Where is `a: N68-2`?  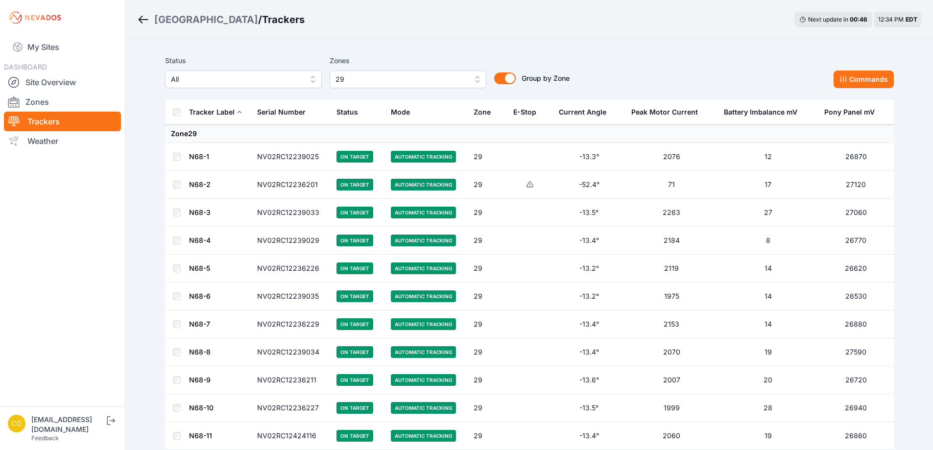
a: N68-2 is located at coordinates (200, 184).